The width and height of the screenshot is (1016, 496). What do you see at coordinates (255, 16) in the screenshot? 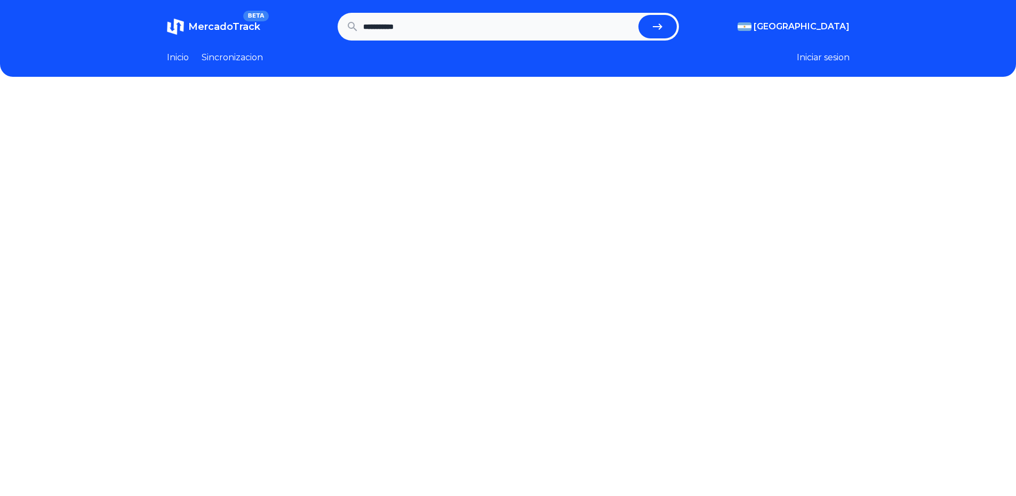
I see `span: BETA` at bounding box center [255, 16].